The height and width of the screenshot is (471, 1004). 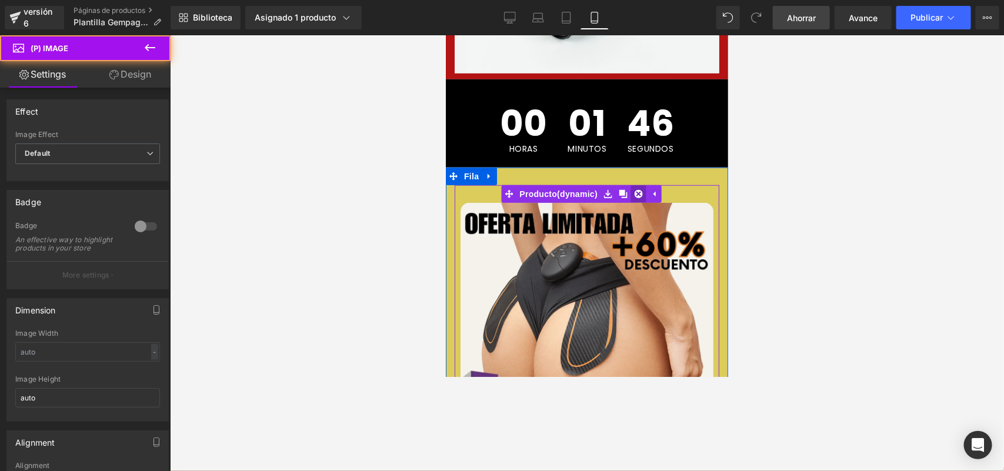 I want to click on a: Computadora portátil, so click(x=538, y=18).